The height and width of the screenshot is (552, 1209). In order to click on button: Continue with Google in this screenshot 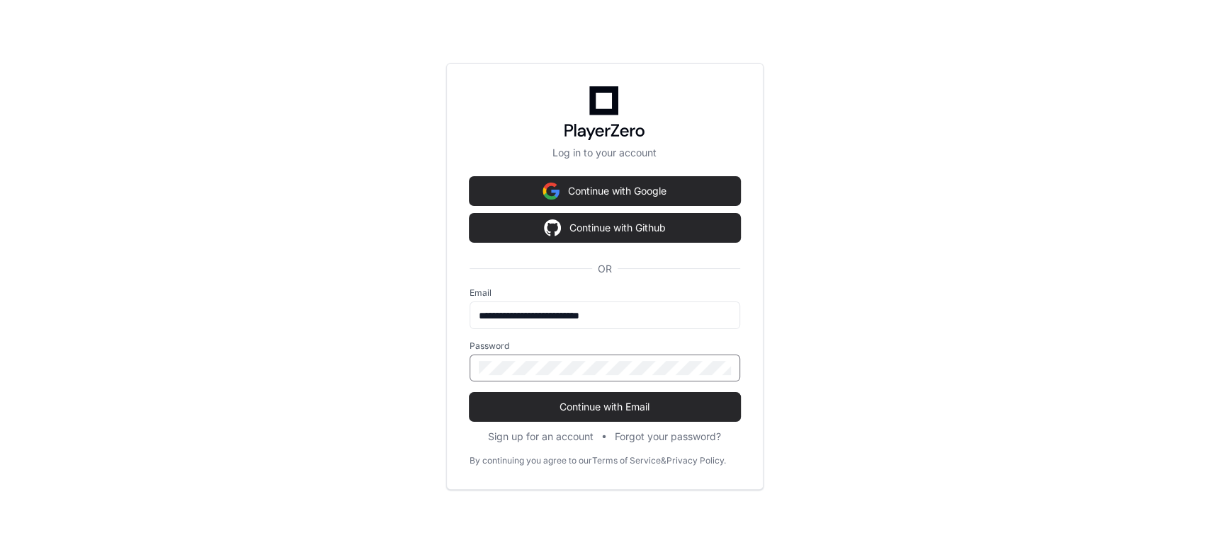, I will do `click(605, 191)`.